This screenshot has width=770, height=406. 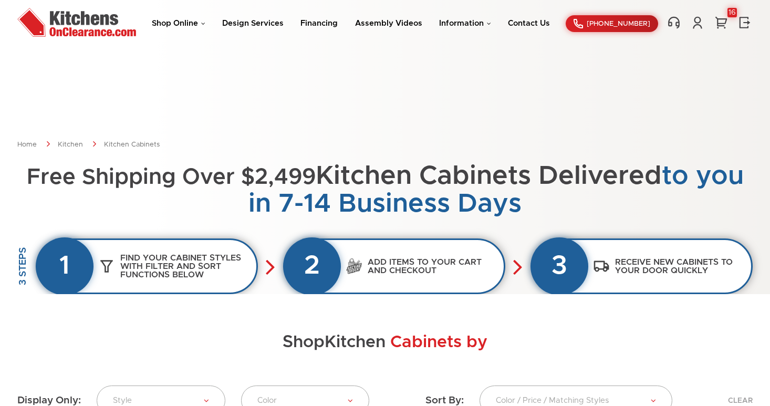 I want to click on a: Kitchen, so click(x=70, y=144).